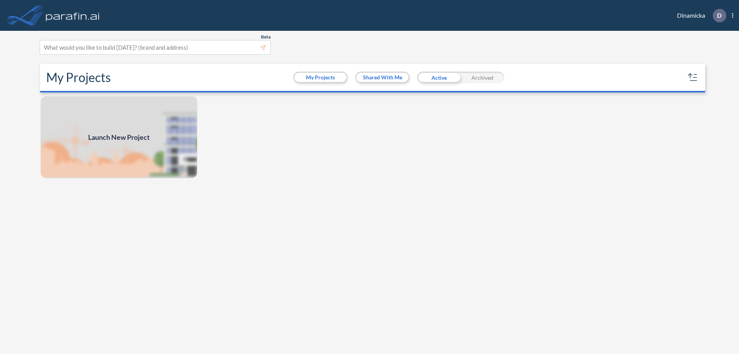  Describe the element at coordinates (700, 15) in the screenshot. I see `div: Dinamicka` at that location.